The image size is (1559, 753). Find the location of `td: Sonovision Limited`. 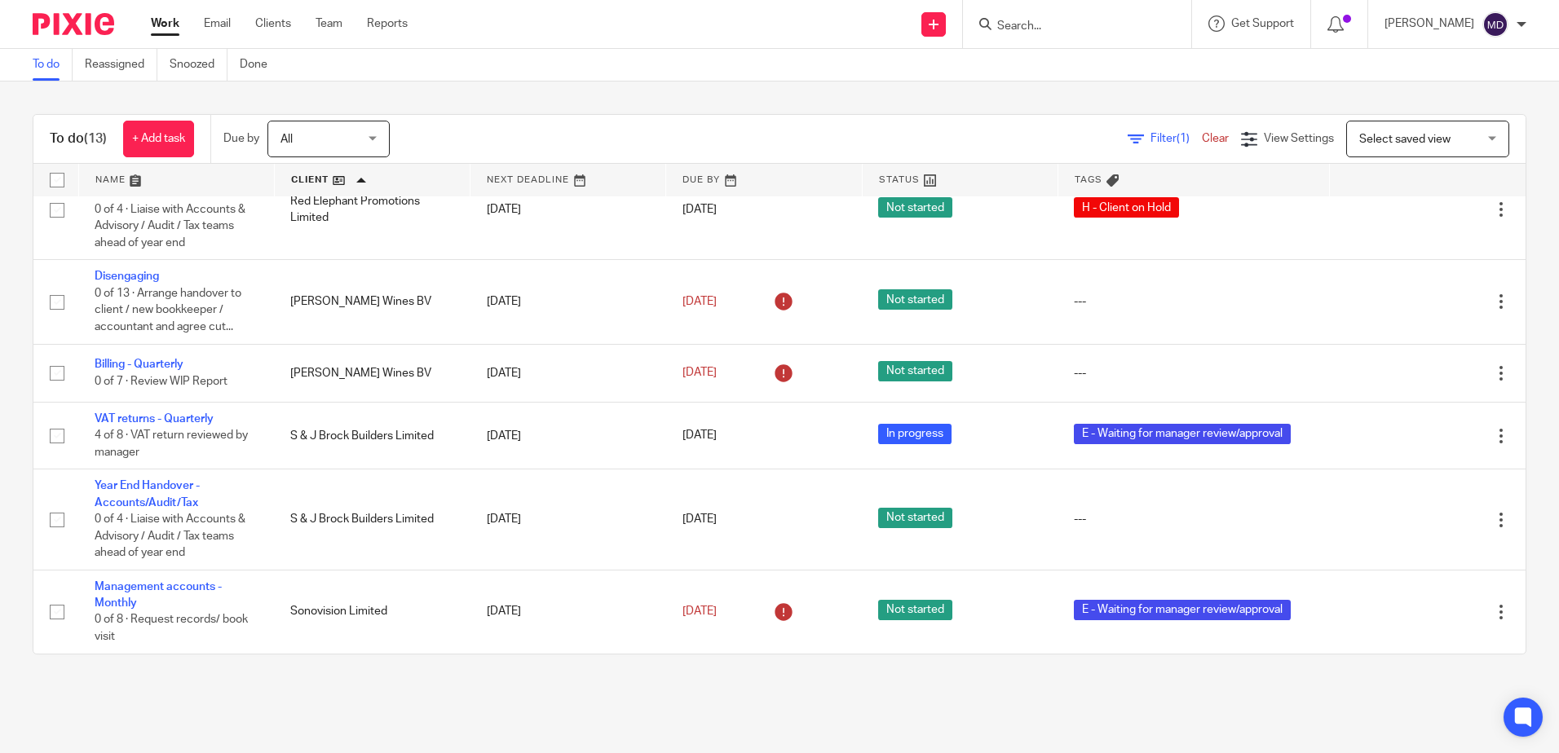

td: Sonovision Limited is located at coordinates (372, 612).